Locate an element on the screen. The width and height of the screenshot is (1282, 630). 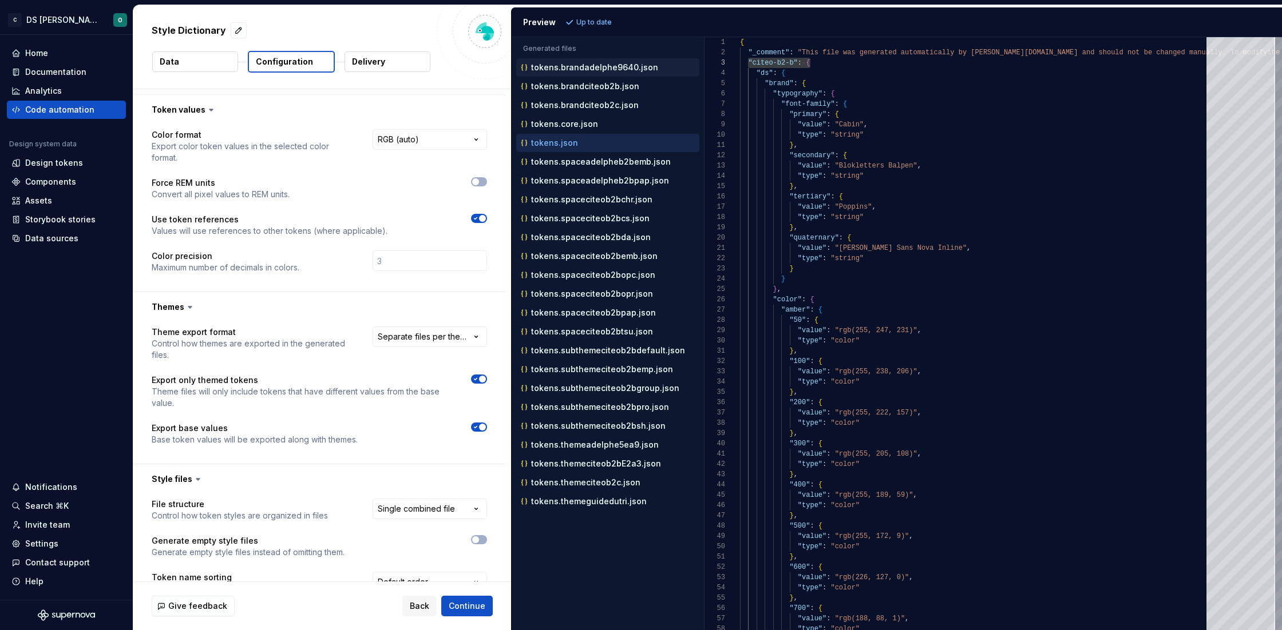
span: Back is located at coordinates (419, 606).